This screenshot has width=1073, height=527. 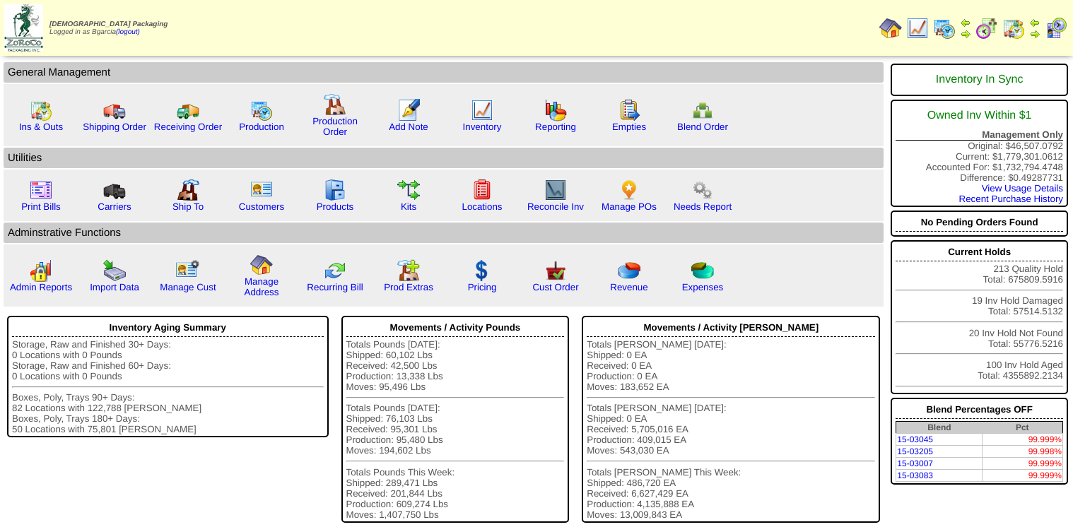 I want to click on img: customers.gif, so click(x=261, y=190).